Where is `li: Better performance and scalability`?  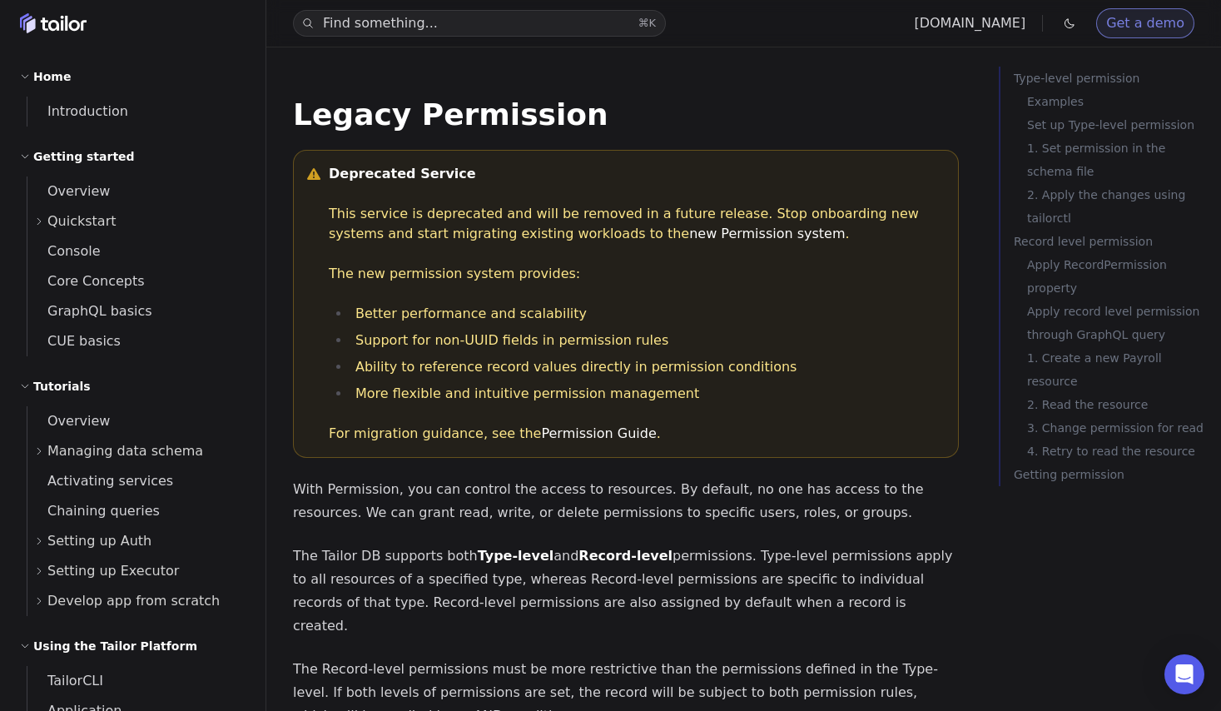 li: Better performance and scalability is located at coordinates (648, 314).